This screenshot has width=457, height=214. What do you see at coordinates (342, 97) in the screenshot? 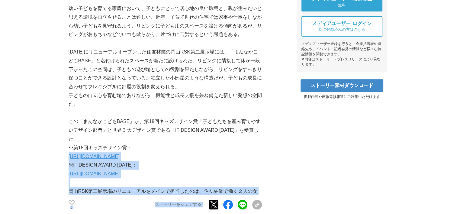
I see `p: 掲載内容や画像等は報道にご利用いただけます` at bounding box center [342, 97].